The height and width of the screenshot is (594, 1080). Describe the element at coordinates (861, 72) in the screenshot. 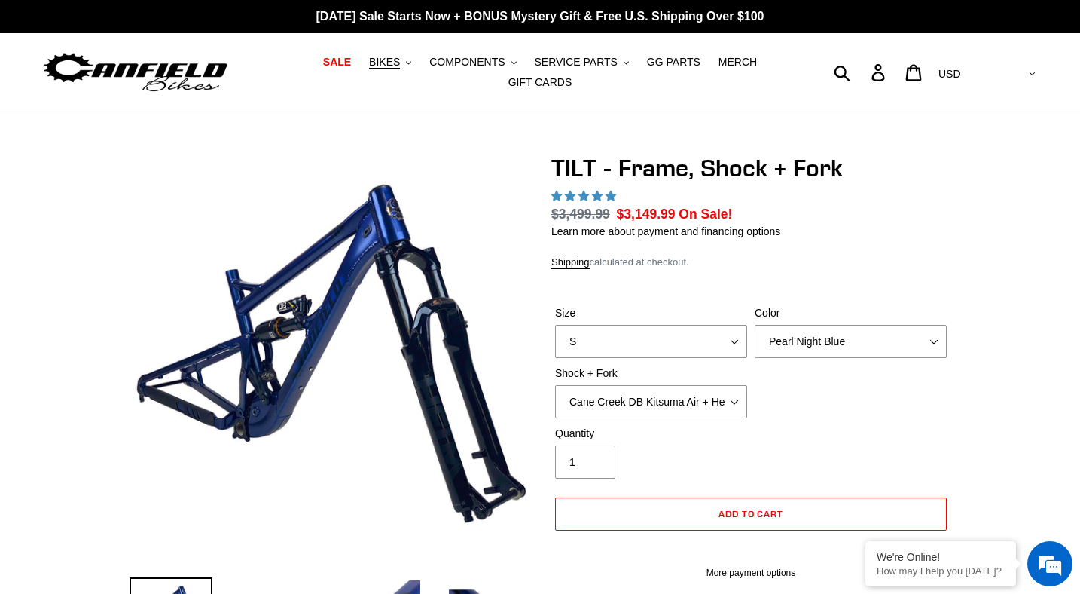

I see `input: Search` at that location.